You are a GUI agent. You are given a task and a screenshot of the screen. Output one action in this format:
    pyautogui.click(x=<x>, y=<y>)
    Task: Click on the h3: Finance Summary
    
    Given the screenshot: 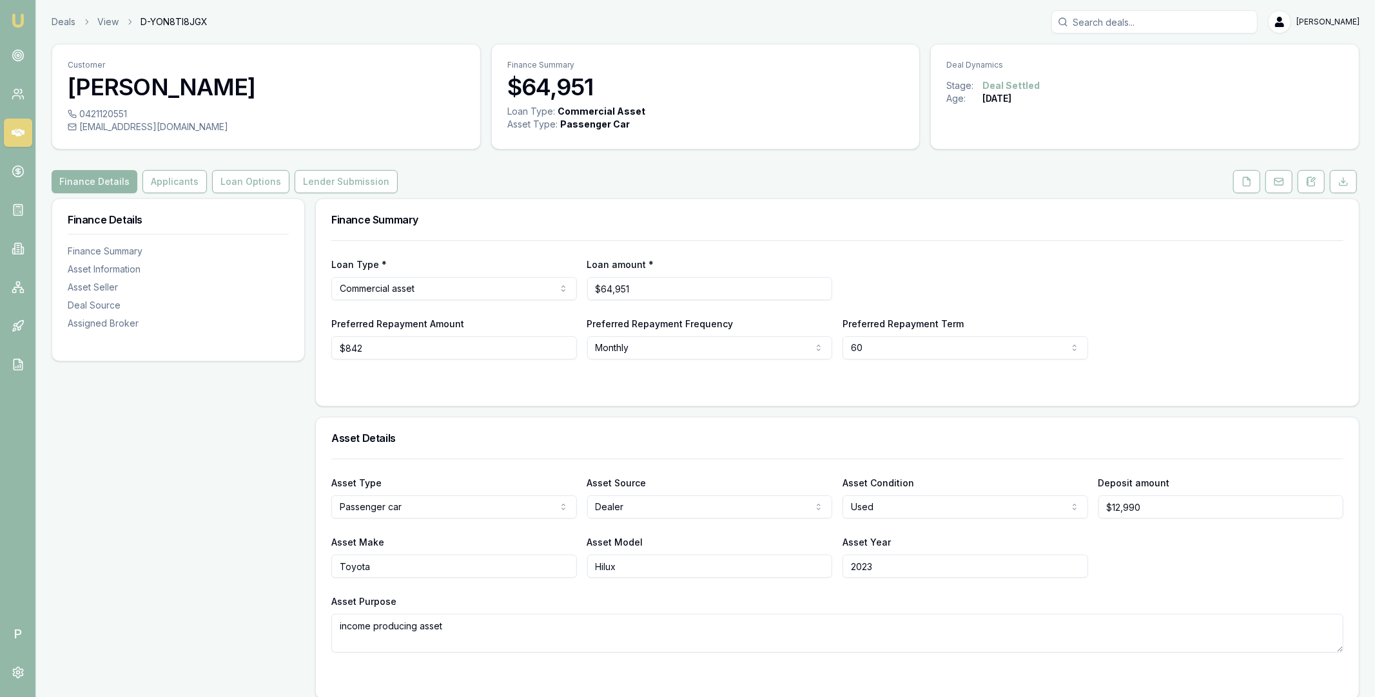 What is the action you would take?
    pyautogui.click(x=837, y=220)
    